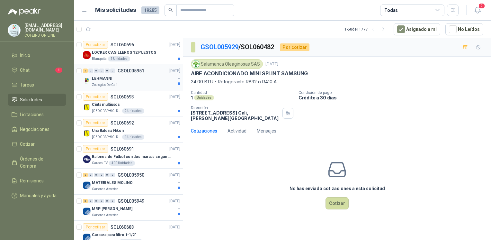 The height and width of the screenshot is (240, 491). Describe the element at coordinates (122, 227) in the screenshot. I see `p: SOL060683` at that location.